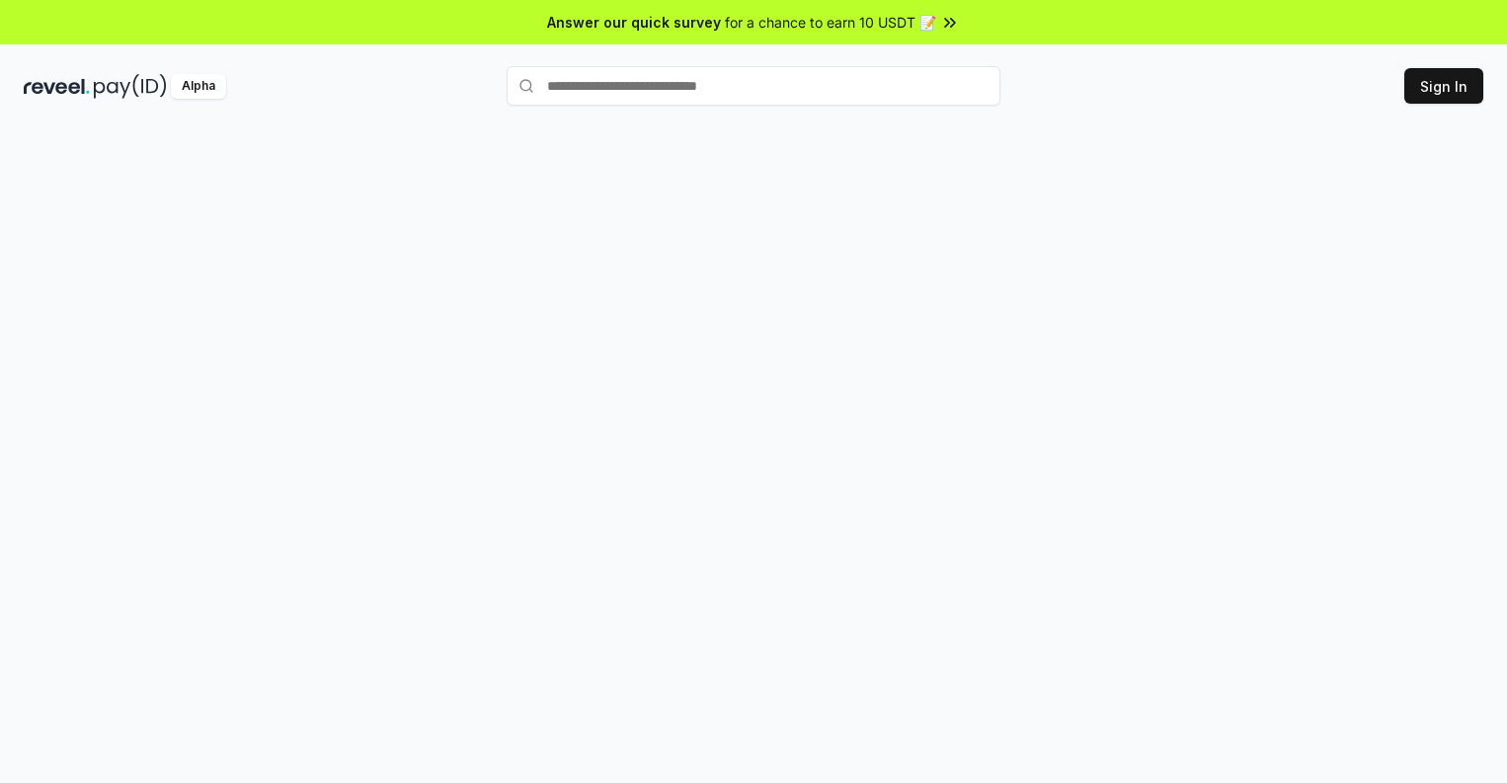 This screenshot has width=1507, height=783. Describe the element at coordinates (830, 22) in the screenshot. I see `span: for a chance to earn 10 USDT 📝` at that location.